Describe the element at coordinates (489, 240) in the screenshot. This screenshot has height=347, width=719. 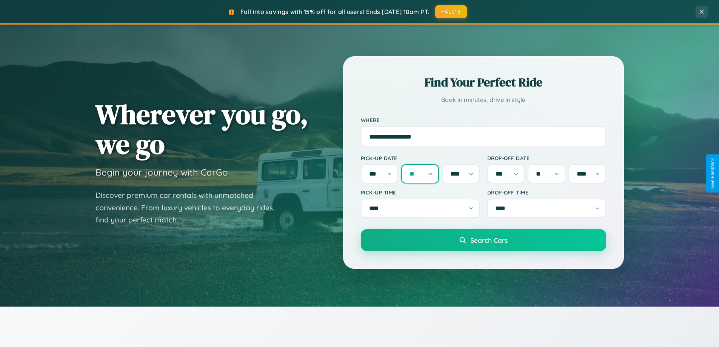
I see `span: Search Cars` at that location.